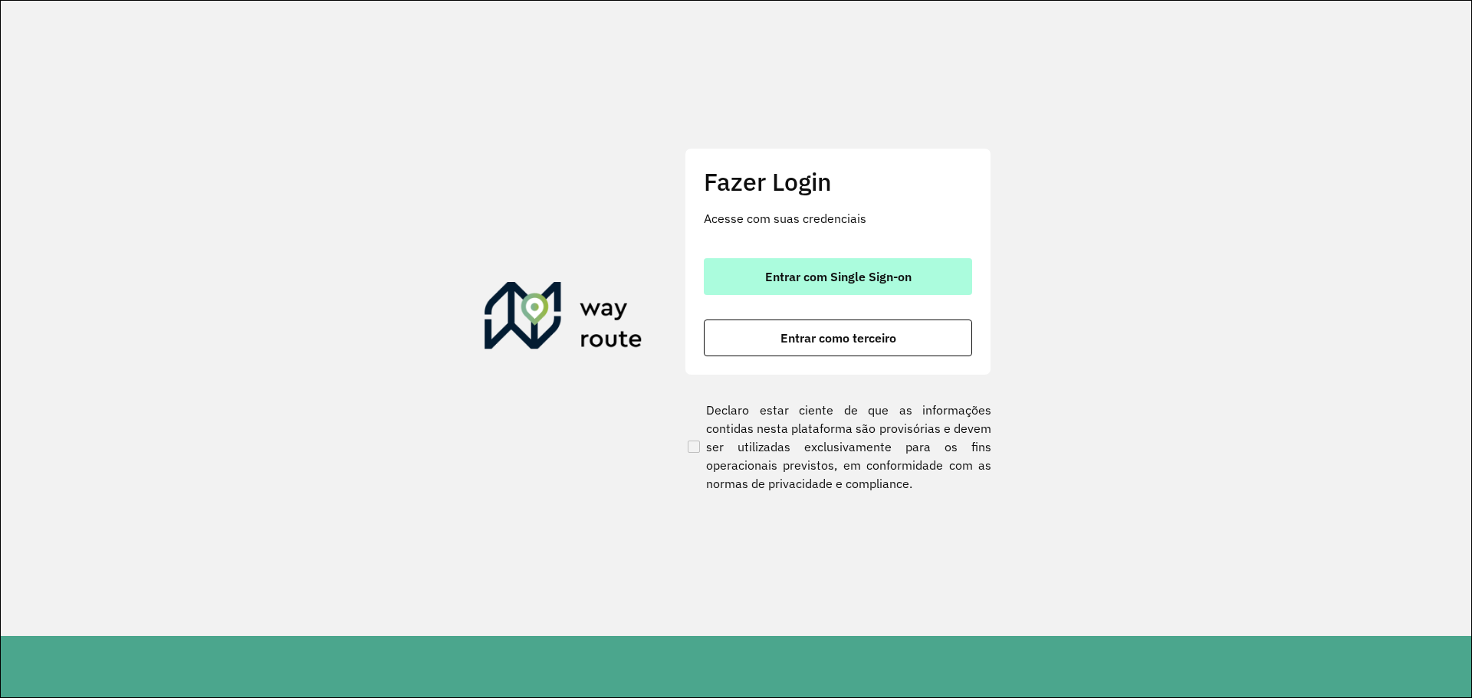  What do you see at coordinates (767, 182) in the screenshot?
I see `font: Fazer Login` at bounding box center [767, 182].